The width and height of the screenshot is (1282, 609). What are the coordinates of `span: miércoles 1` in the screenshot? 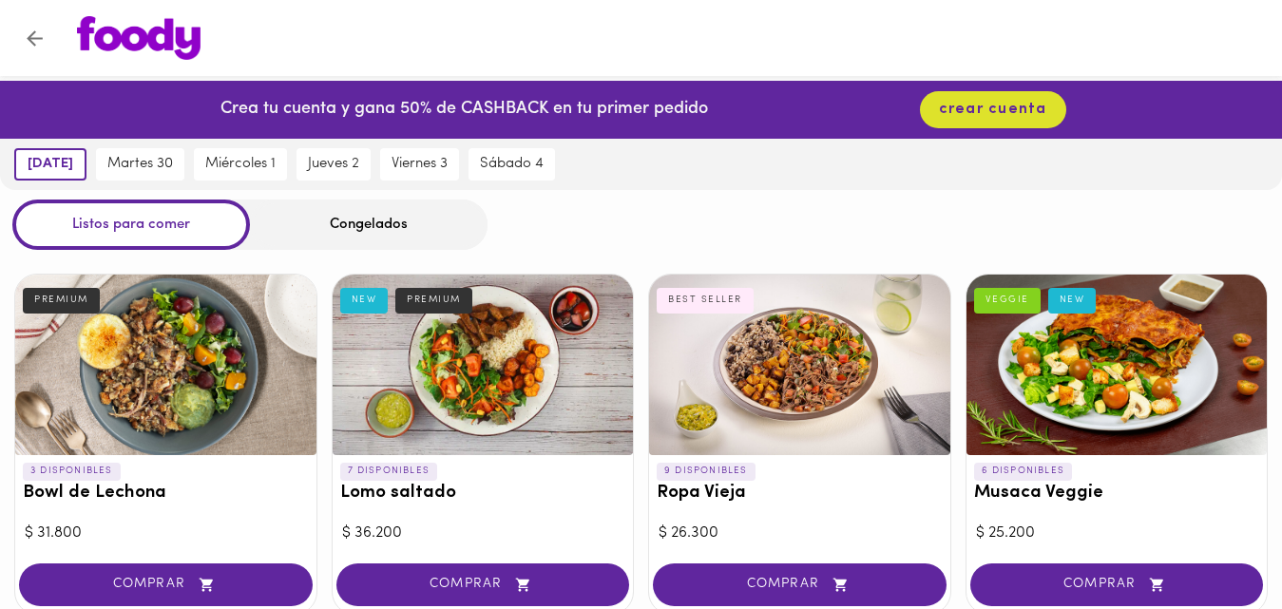 It's located at (240, 164).